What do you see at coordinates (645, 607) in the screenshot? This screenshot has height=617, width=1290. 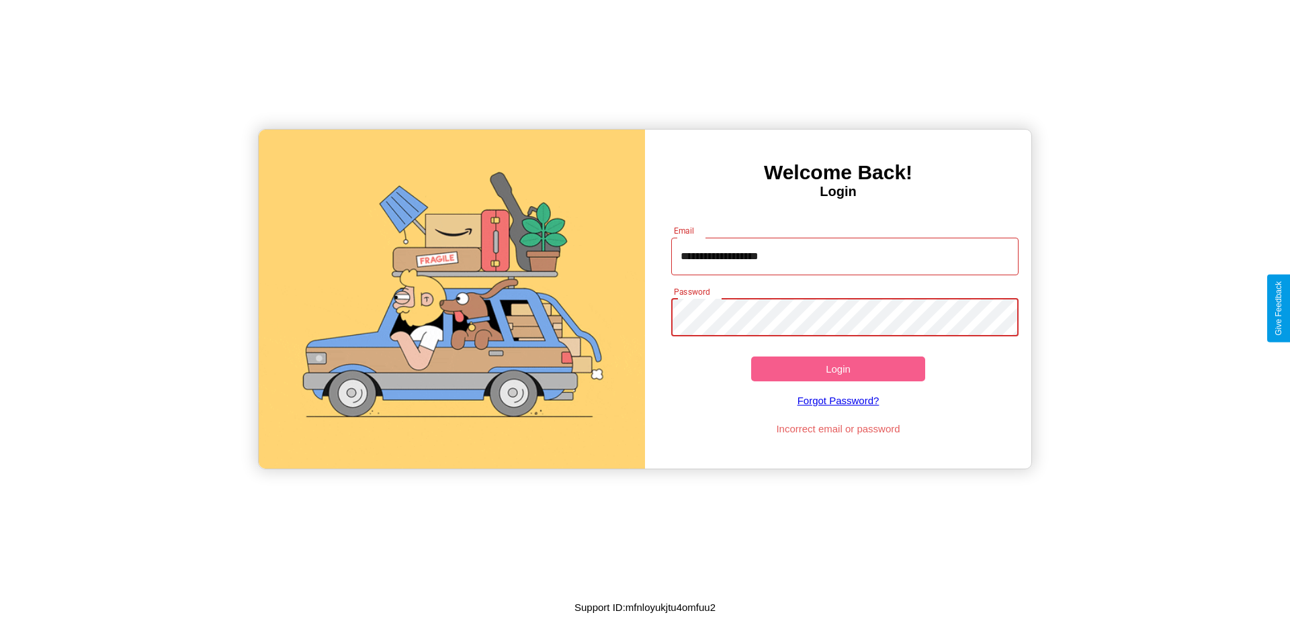 I see `p: Support ID: mfnloyukjtu4omfuu2` at bounding box center [645, 607].